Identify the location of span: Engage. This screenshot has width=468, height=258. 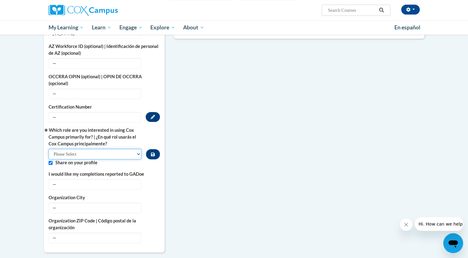
(131, 28).